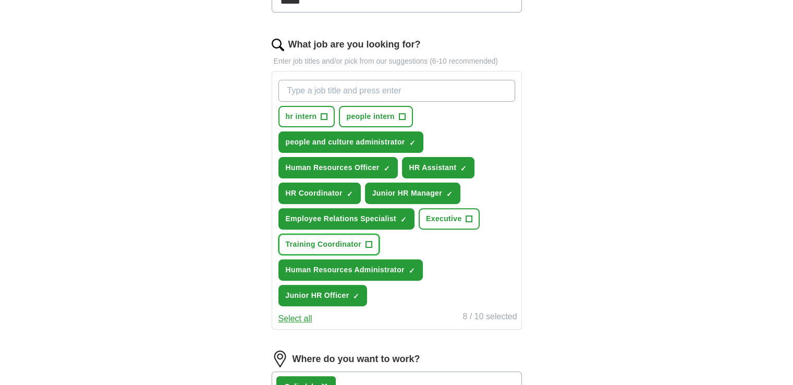 The image size is (793, 385). Describe the element at coordinates (449, 218) in the screenshot. I see `button: Executive` at that location.